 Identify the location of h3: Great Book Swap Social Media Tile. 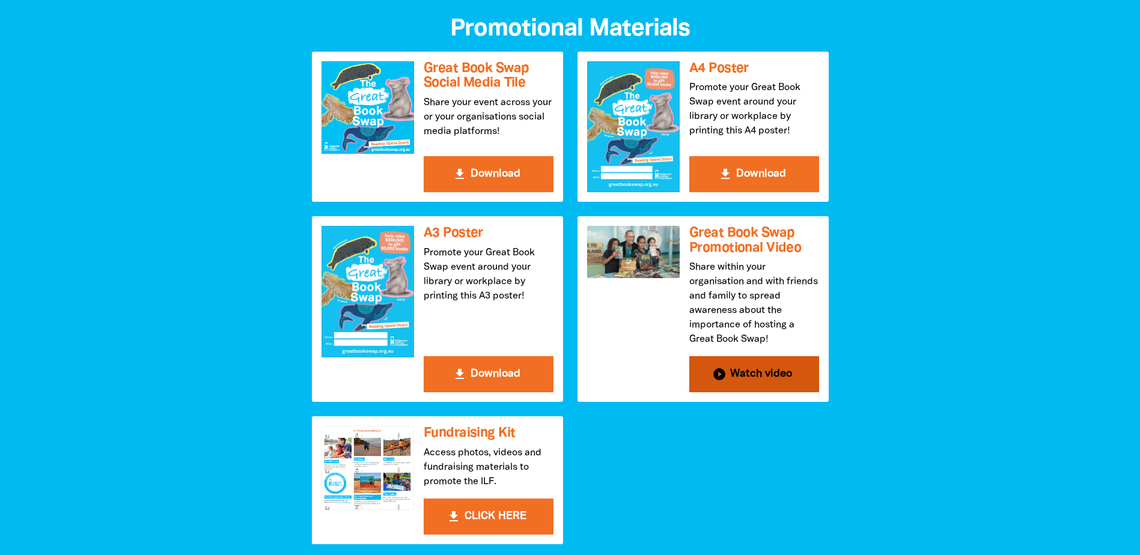
(489, 76).